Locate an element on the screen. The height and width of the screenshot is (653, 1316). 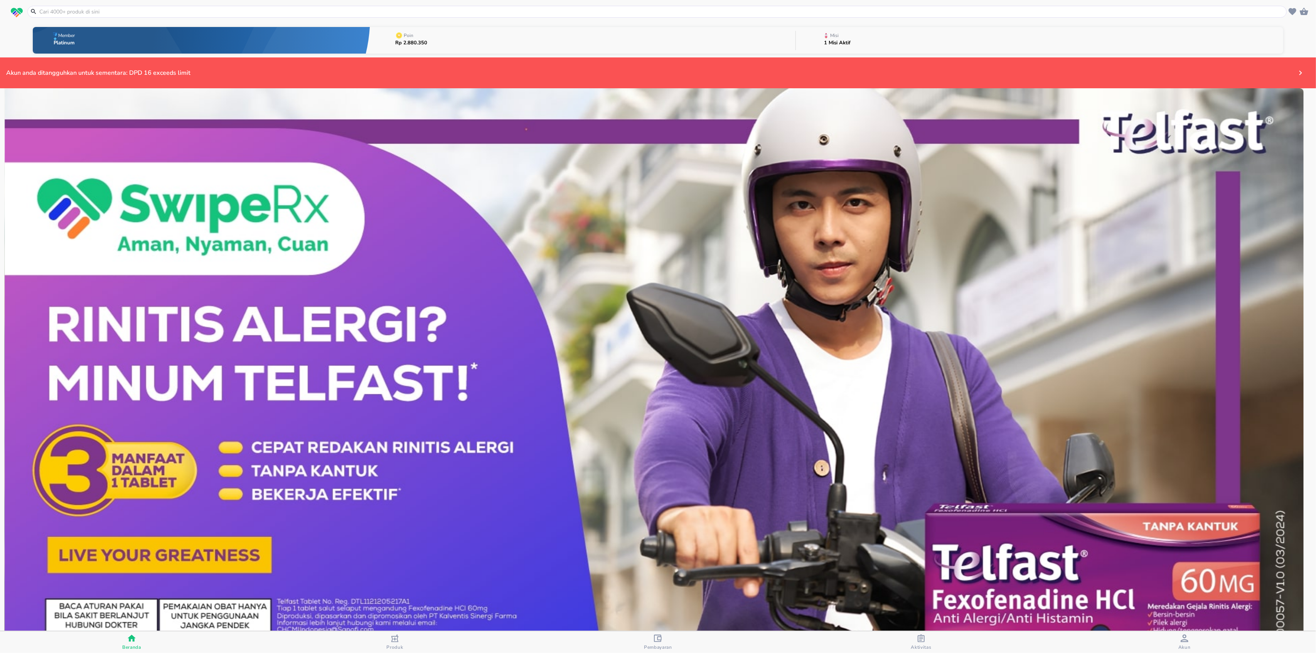
p: Rp 2.880.350 is located at coordinates (411, 43).